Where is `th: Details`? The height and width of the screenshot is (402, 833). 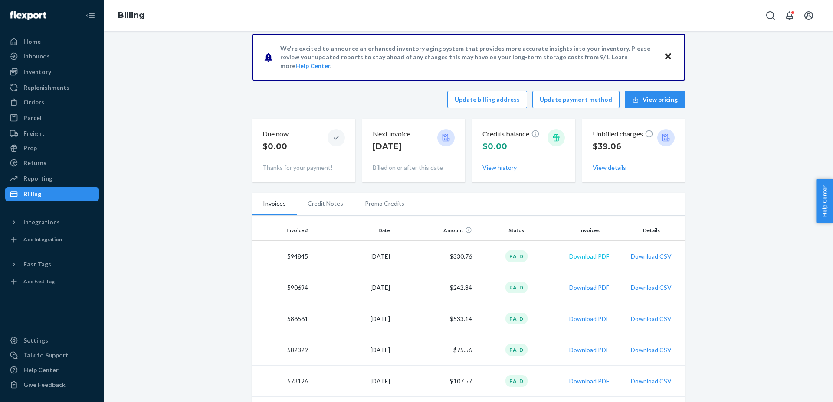 th: Details is located at coordinates (653, 231).